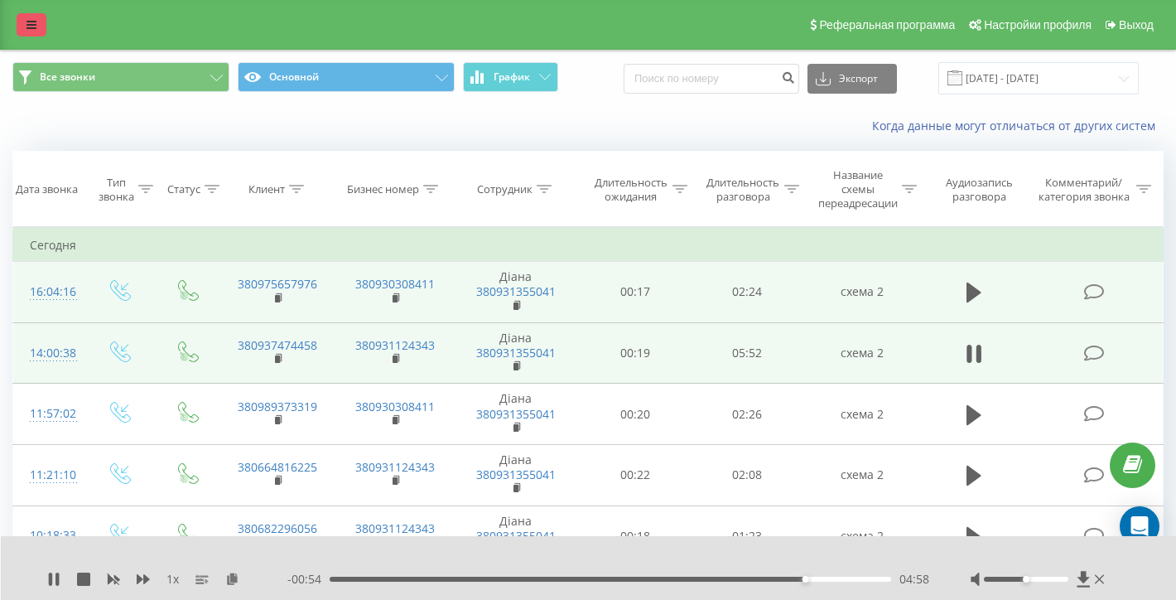  Describe the element at coordinates (277, 345) in the screenshot. I see `a: 380937474458` at that location.